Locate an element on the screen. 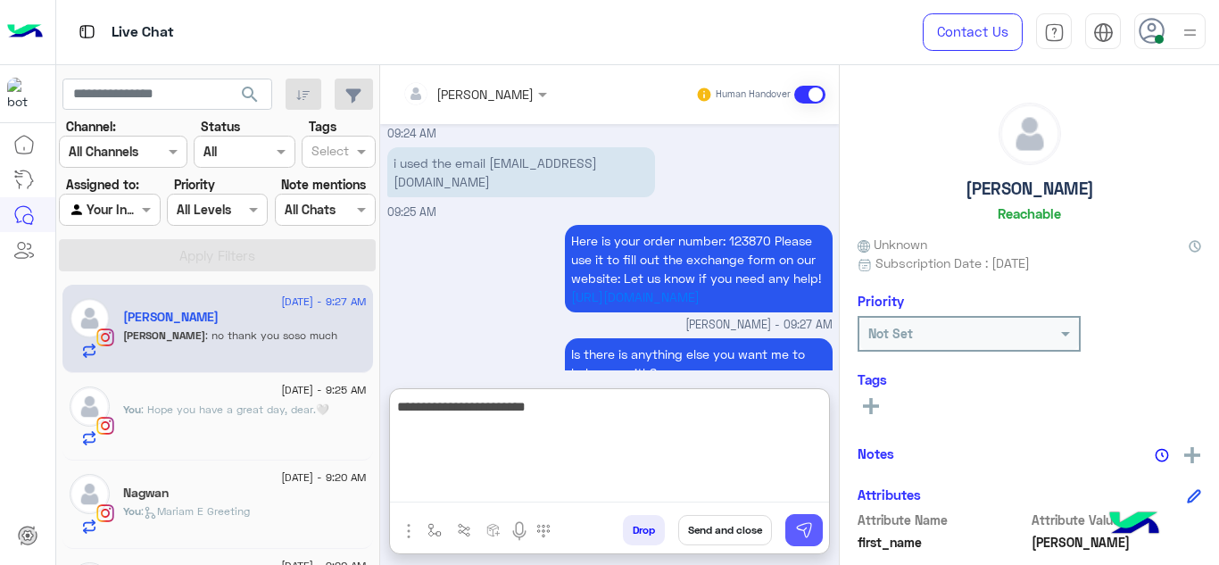 This screenshot has width=1219, height=565. h6: Tags is located at coordinates (1029, 379).